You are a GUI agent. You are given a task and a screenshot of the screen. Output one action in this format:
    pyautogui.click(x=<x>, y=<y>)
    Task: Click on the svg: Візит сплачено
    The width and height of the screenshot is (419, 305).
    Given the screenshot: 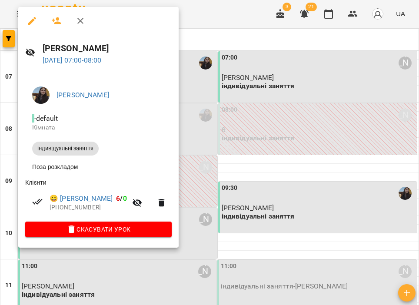 What is the action you would take?
    pyautogui.click(x=37, y=201)
    